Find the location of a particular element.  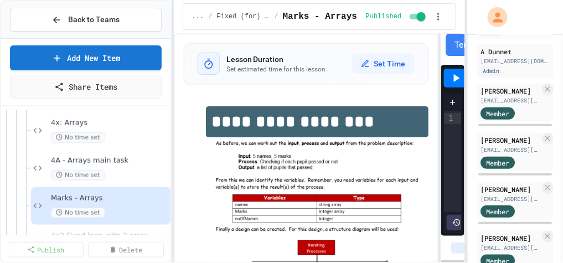

div: Content is published and visible to students is located at coordinates (397, 17).